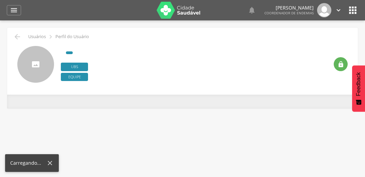 The height and width of the screenshot is (177, 365). Describe the element at coordinates (72, 37) in the screenshot. I see `p: Perfil do Usuário` at that location.